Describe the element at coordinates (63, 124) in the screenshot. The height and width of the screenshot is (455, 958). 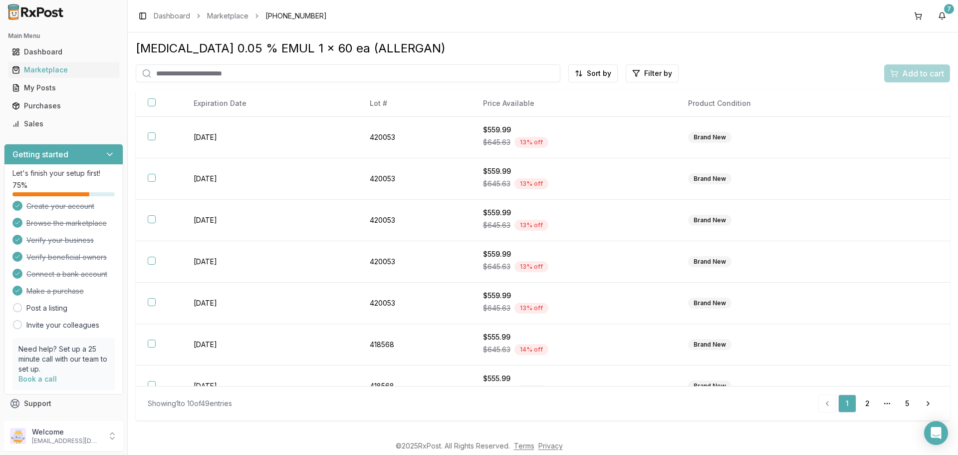
I see `button: Sales` at that location.